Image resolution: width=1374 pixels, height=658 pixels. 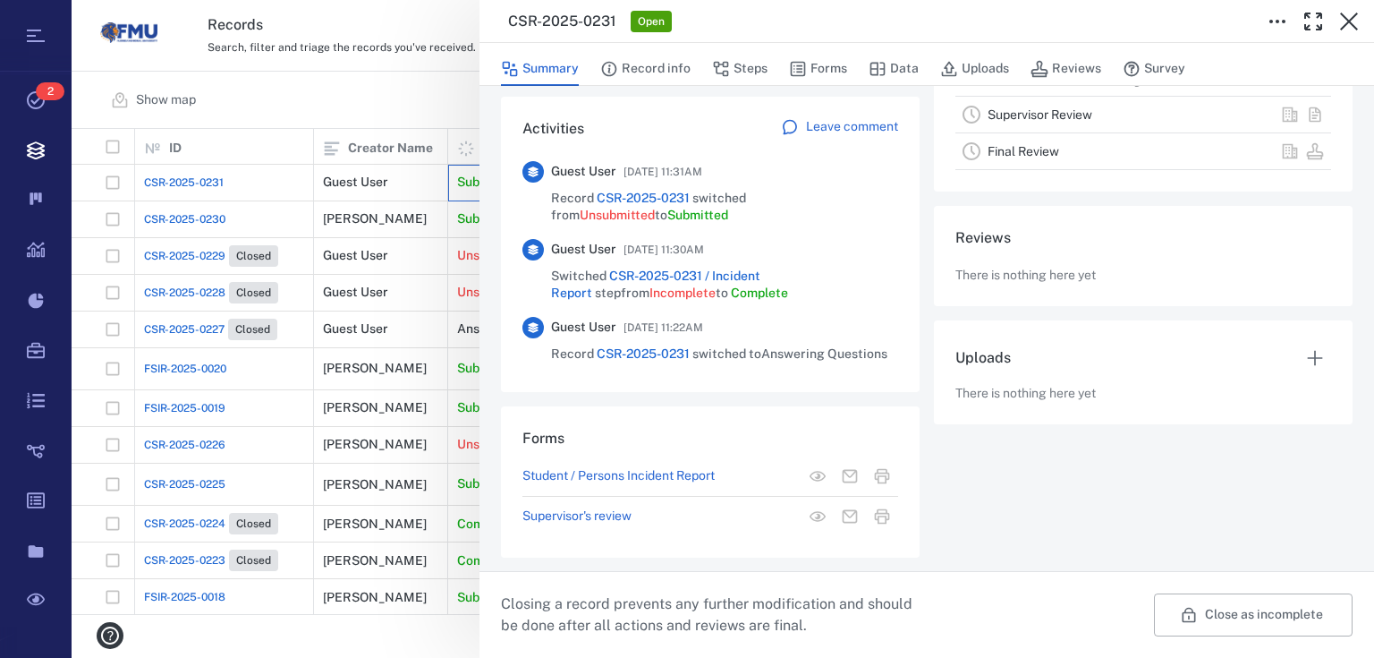 I want to click on p: Supervisor's review, so click(x=577, y=516).